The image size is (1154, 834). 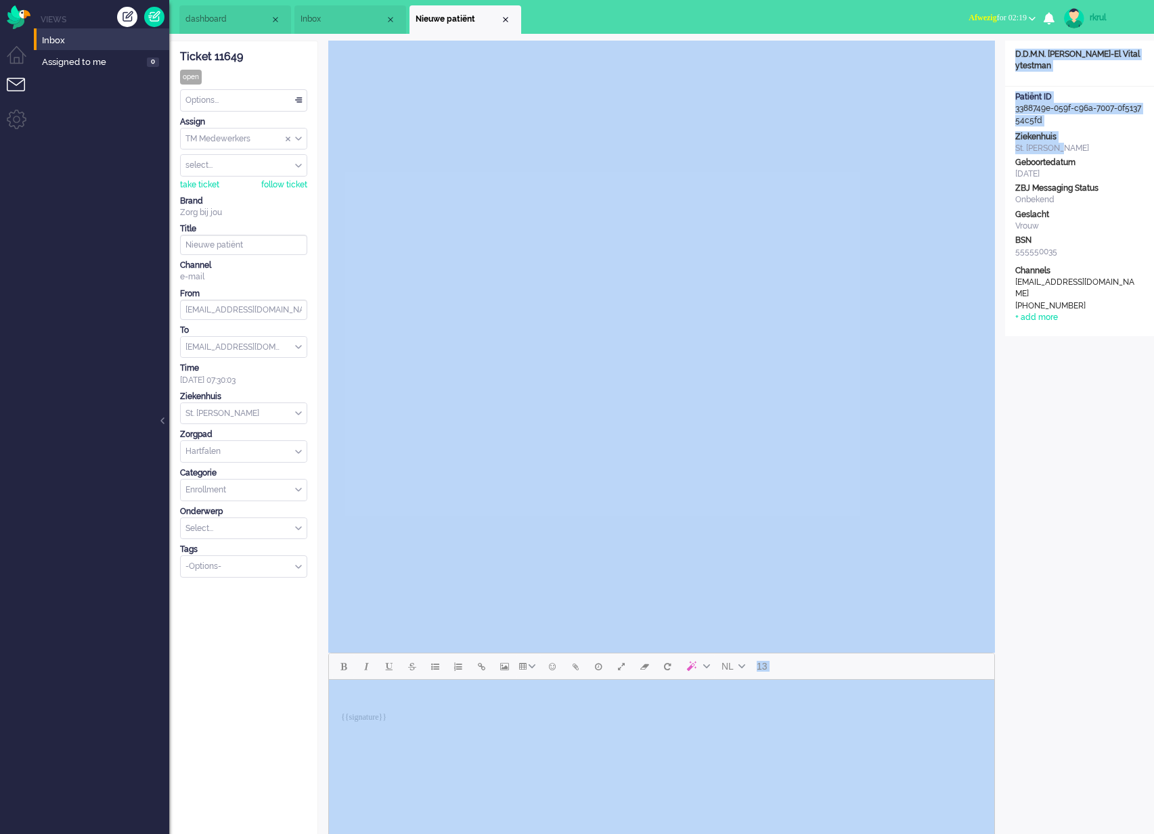 What do you see at coordinates (22, 125) in the screenshot?
I see `li: Admin menu` at bounding box center [22, 125].